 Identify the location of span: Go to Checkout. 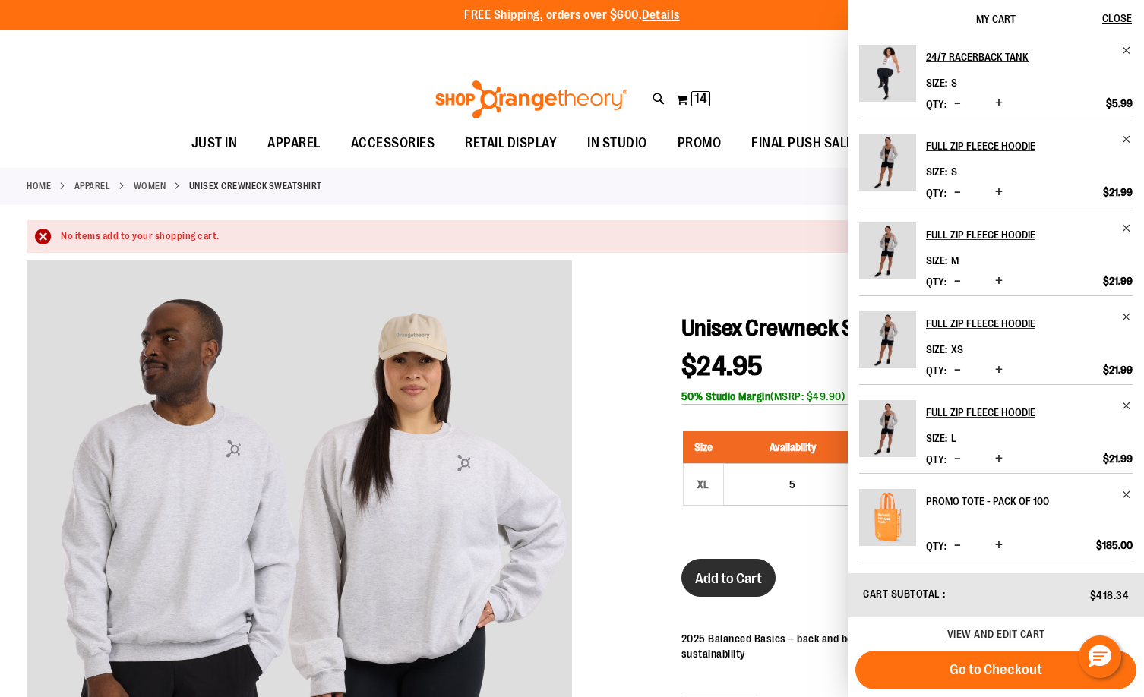
(996, 670).